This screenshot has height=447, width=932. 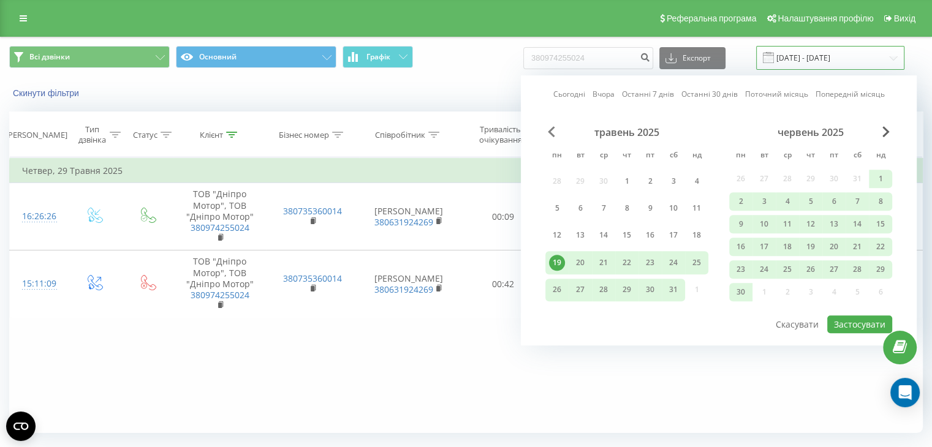 I want to click on div: 18, so click(x=696, y=236).